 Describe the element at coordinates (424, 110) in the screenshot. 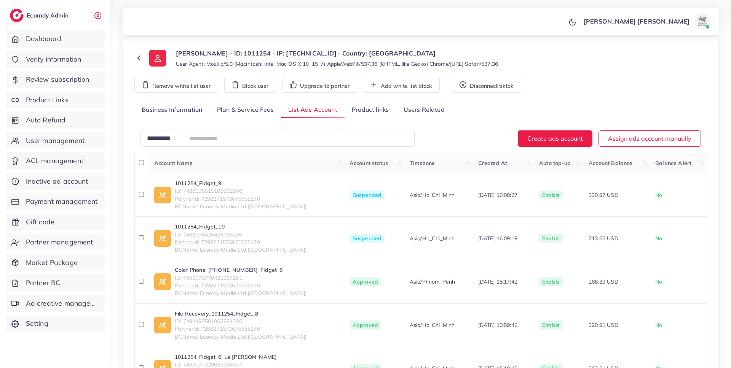

I see `a: Users Related` at that location.